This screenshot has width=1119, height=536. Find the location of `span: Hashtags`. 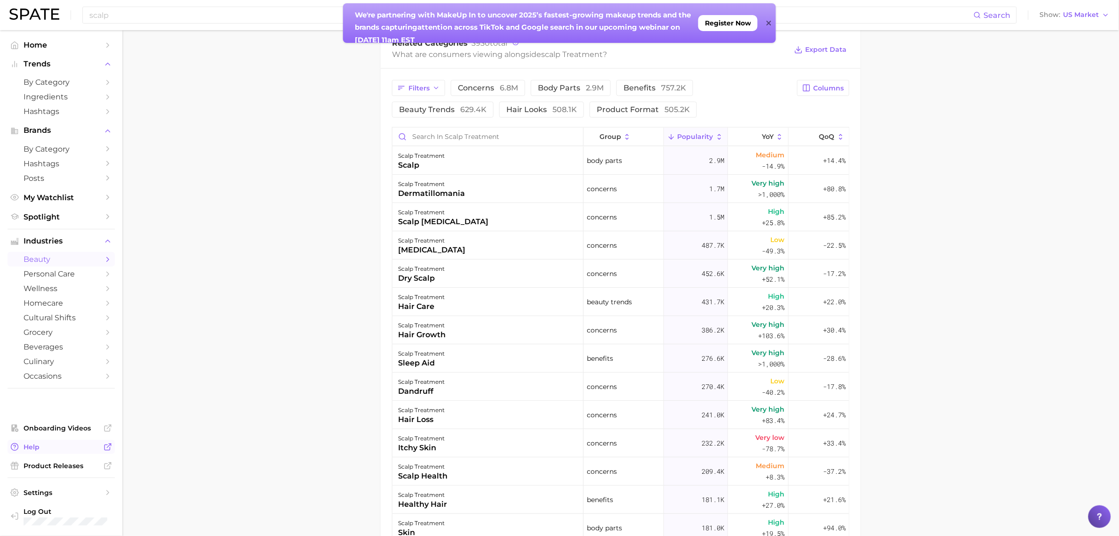

span: Hashtags is located at coordinates (61, 111).